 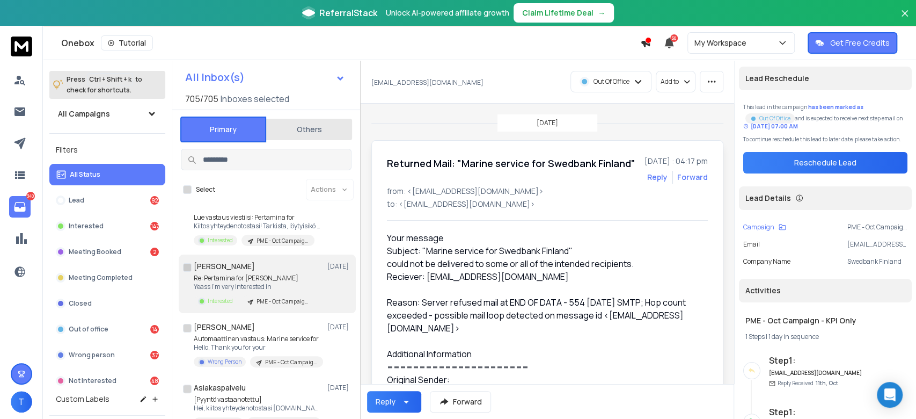 What do you see at coordinates (110, 79) in the screenshot?
I see `span: Ctrl + Shift + k` at bounding box center [110, 79].